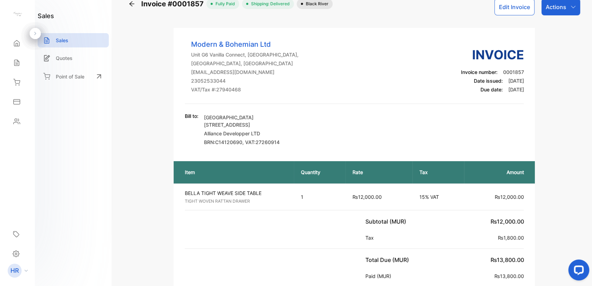 The image size is (592, 286). I want to click on p: Subtotal (MUR), so click(387, 222).